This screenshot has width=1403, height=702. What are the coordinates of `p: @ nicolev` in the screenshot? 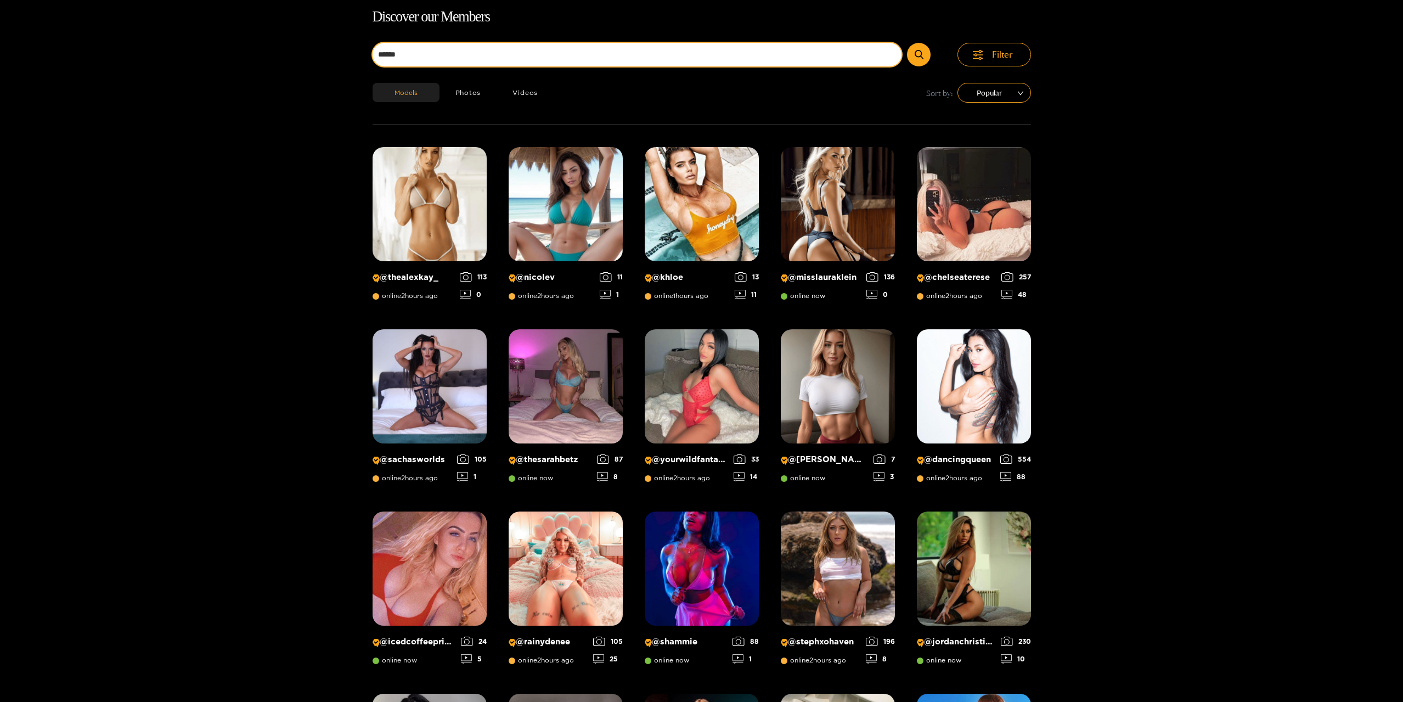 It's located at (551, 277).